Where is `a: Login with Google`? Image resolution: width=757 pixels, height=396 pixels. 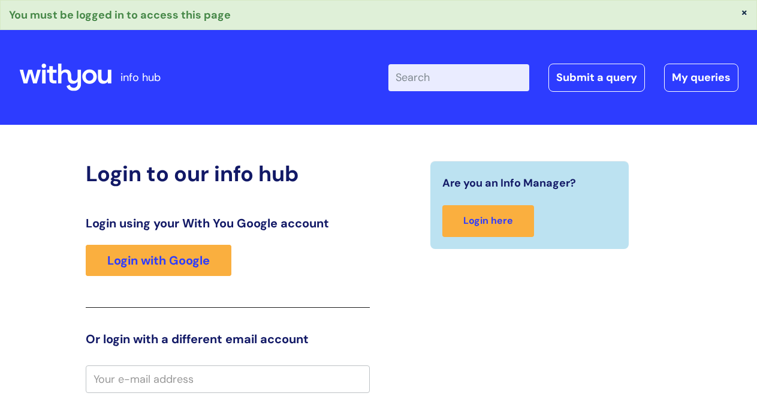
a: Login with Google is located at coordinates (158, 260).